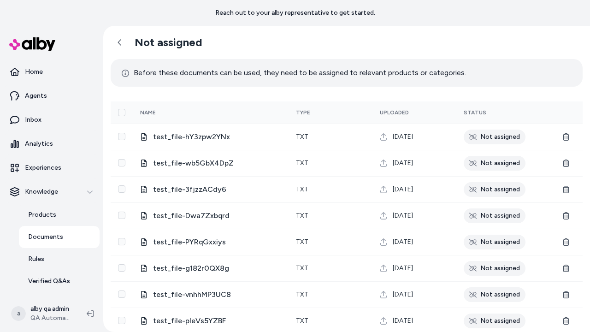 The width and height of the screenshot is (590, 332). Describe the element at coordinates (217, 189) in the screenshot. I see `span: test_file-3fjzzACdy6` at that location.